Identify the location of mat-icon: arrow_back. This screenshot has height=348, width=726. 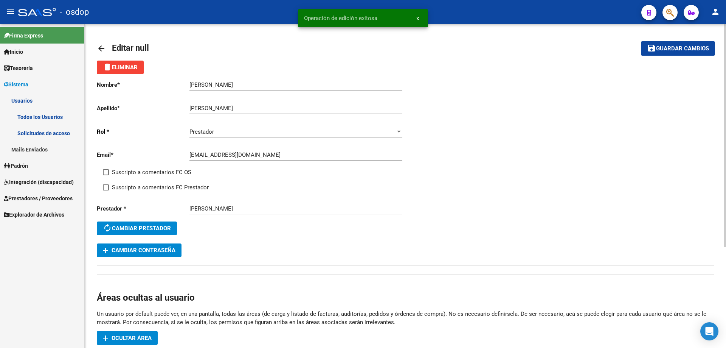
(101, 48).